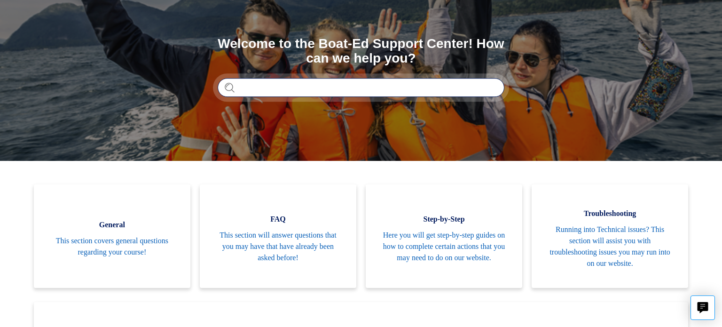 This screenshot has height=327, width=722. Describe the element at coordinates (112, 225) in the screenshot. I see `span: General` at that location.